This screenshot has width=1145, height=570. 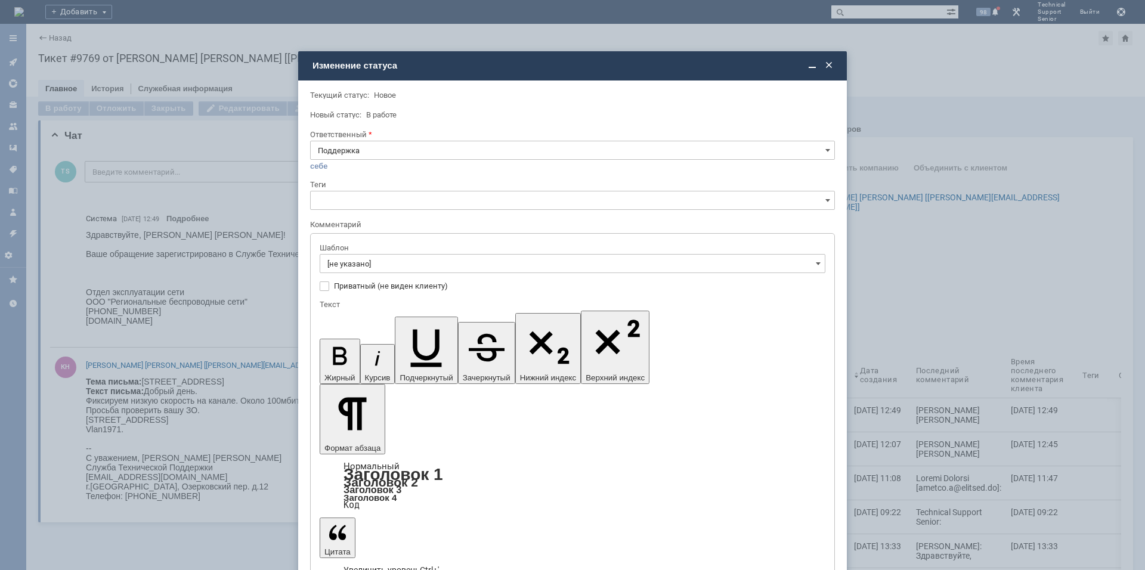 I want to click on span: Подчеркнутый, so click(x=426, y=377).